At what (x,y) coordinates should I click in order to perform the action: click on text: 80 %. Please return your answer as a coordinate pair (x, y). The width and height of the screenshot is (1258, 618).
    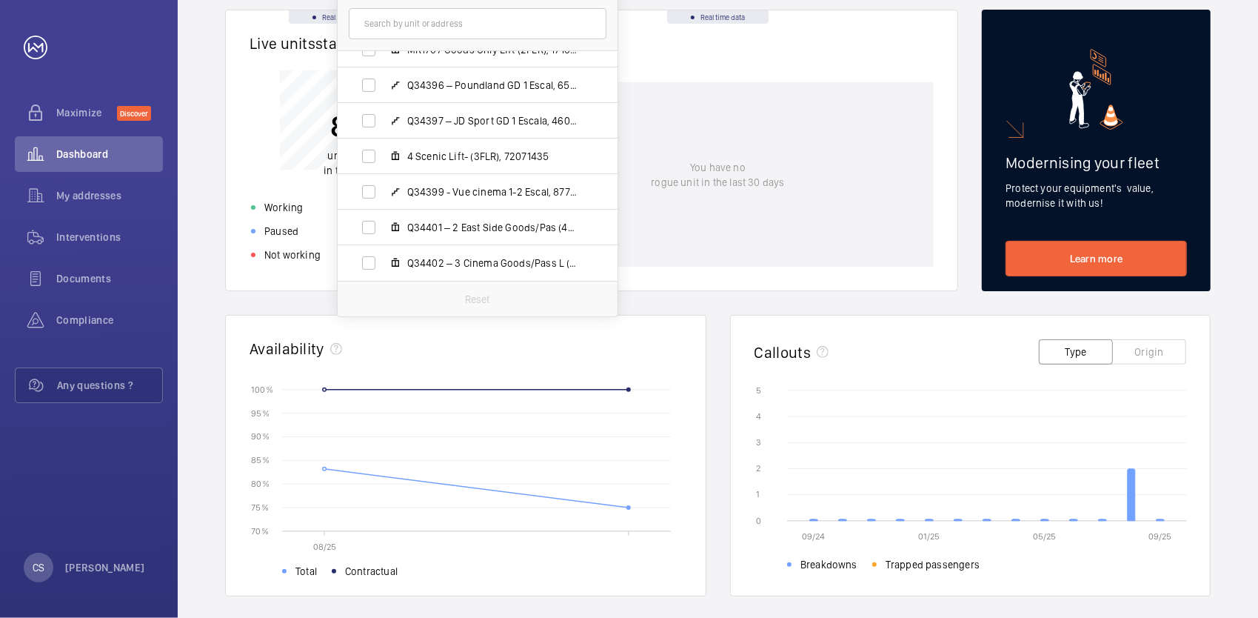
    Looking at the image, I should click on (260, 484).